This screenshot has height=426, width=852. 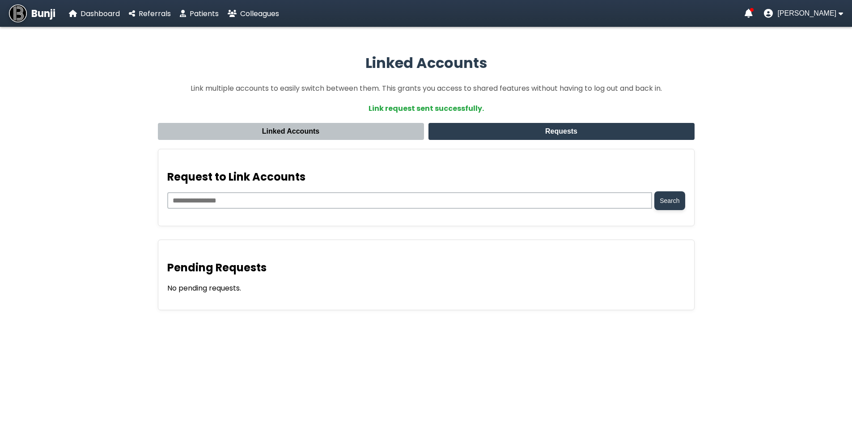 I want to click on span: Bunji, so click(x=43, y=13).